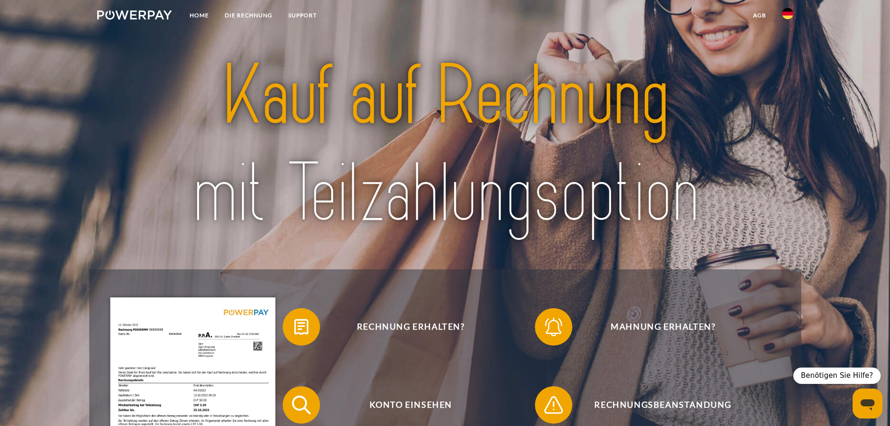 The height and width of the screenshot is (426, 890). Describe the element at coordinates (249, 15) in the screenshot. I see `a: DIE RECHNUNG` at that location.